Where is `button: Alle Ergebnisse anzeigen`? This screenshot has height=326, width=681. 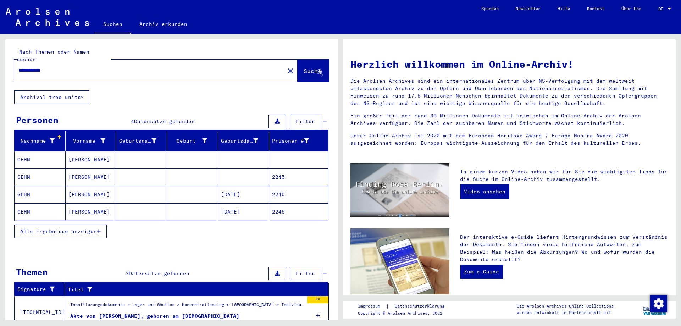
button: Alle Ergebnisse anzeigen is located at coordinates (60, 231).